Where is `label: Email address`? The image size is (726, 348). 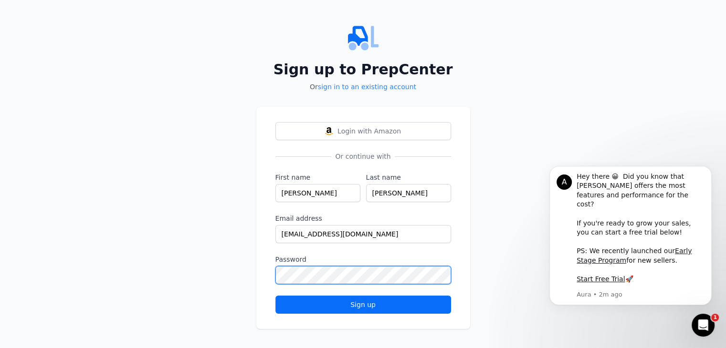
label: Email address is located at coordinates (363, 219).